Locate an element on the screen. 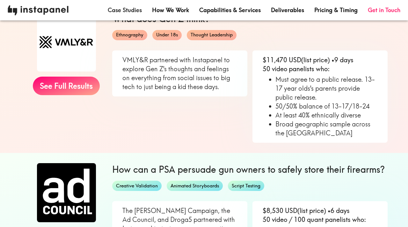 The width and height of the screenshot is (408, 227). a: Pricing & Timing is located at coordinates (336, 10).